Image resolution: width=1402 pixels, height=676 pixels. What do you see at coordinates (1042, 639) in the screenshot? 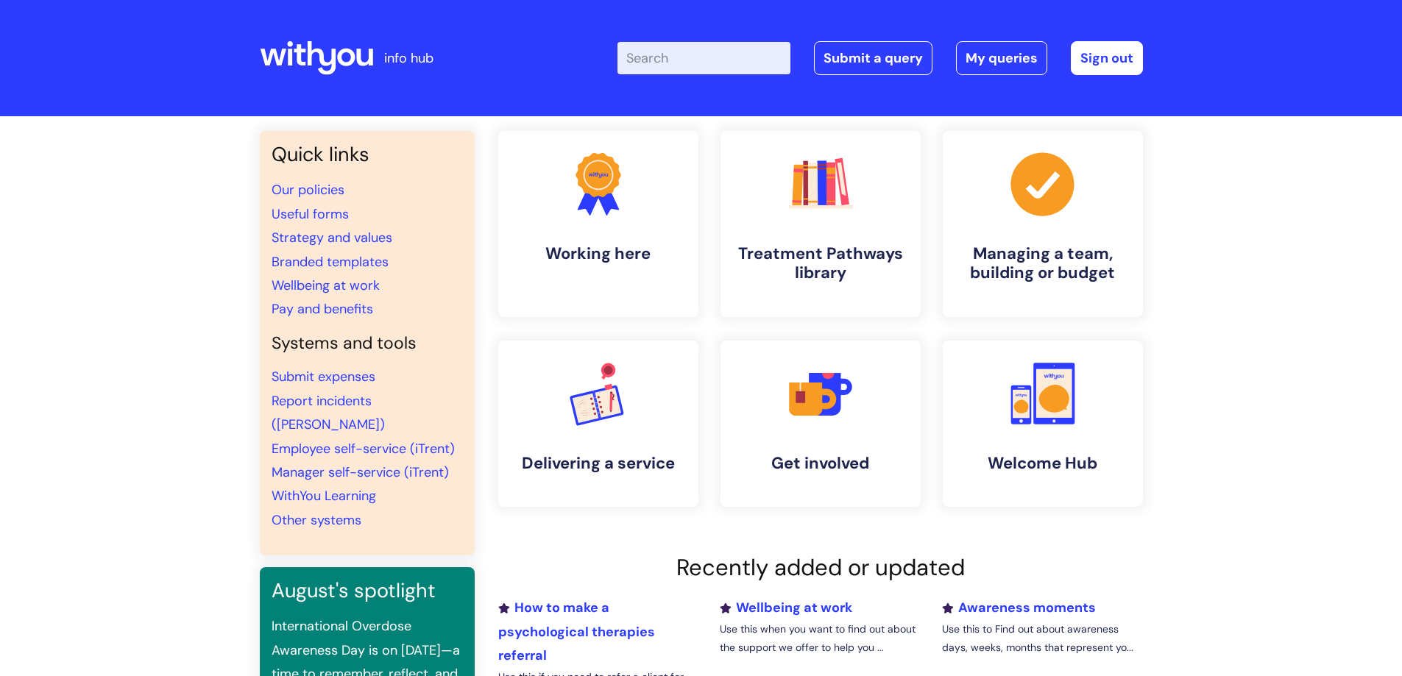
I see `p: Use this to Find out about awareness days, weeks, months that represent yo...` at bounding box center [1042, 639].